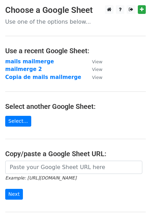 The width and height of the screenshot is (151, 224). Describe the element at coordinates (75, 10) in the screenshot. I see `h3: Choose a Google Sheet` at that location.